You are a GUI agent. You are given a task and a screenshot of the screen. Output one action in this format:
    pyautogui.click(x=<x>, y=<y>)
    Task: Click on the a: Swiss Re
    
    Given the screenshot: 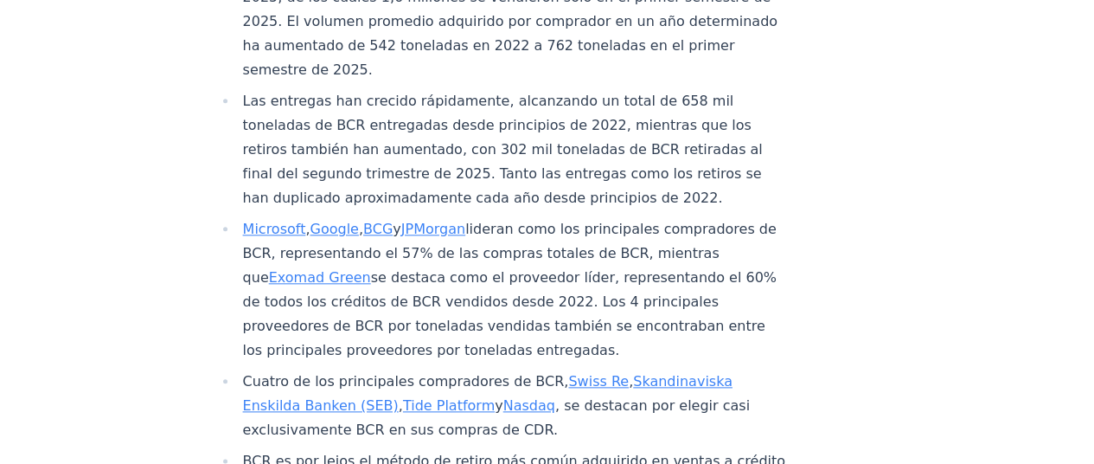 What is the action you would take?
    pyautogui.click(x=599, y=381)
    